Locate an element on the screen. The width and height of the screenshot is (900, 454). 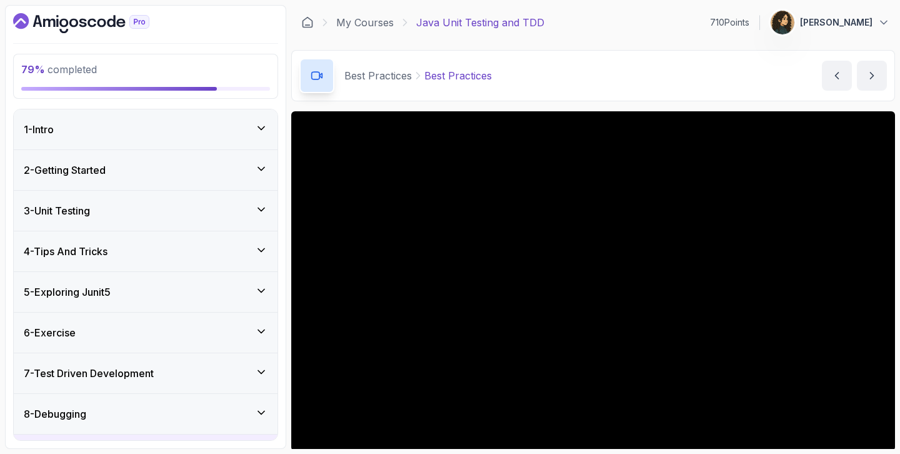
h3: 3 - Unit Testing is located at coordinates (57, 211).